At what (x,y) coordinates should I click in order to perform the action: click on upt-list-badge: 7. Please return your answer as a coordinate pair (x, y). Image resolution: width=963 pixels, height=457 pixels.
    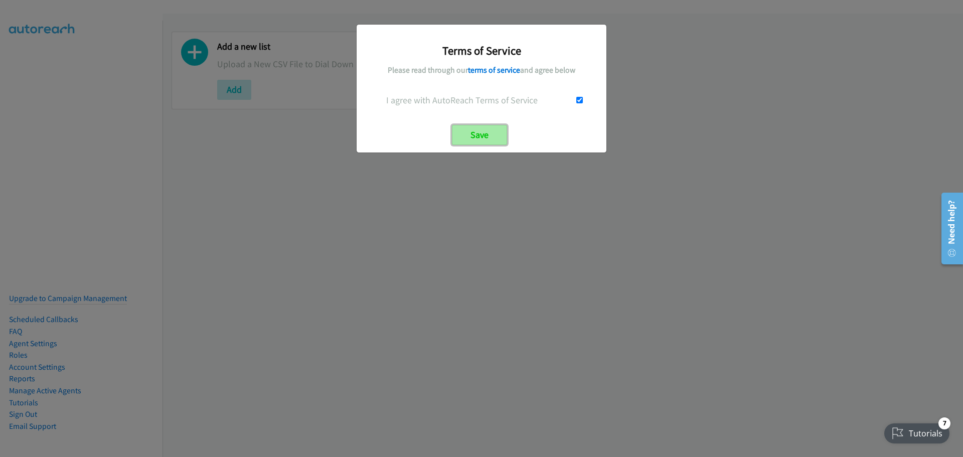
    Looking at the image, I should click on (66, 10).